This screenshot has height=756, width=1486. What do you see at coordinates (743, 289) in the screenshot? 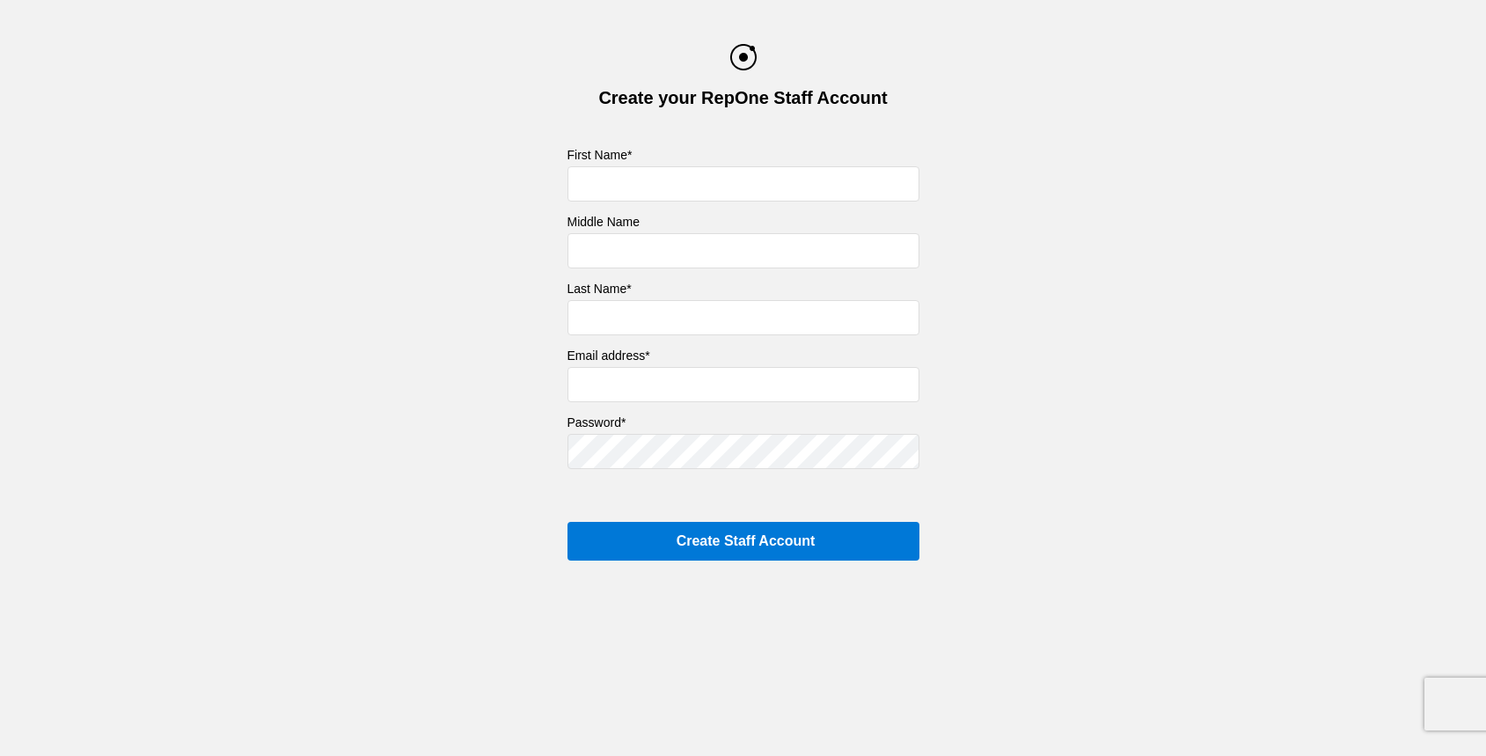
I see `label: Last Name*` at bounding box center [743, 289].